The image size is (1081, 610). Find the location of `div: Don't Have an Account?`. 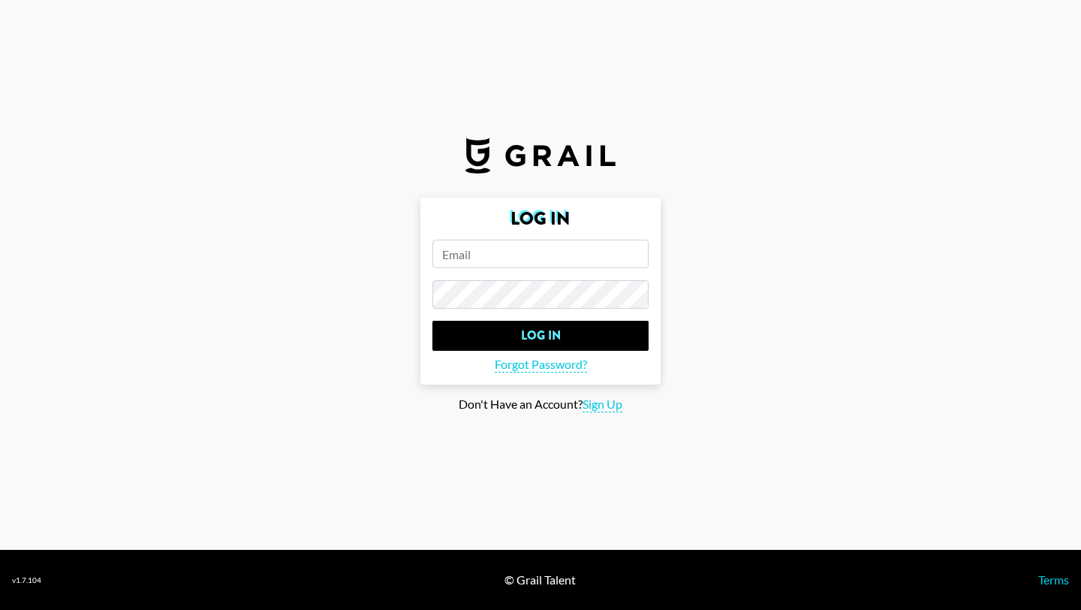

div: Don't Have an Account? is located at coordinates (541, 404).